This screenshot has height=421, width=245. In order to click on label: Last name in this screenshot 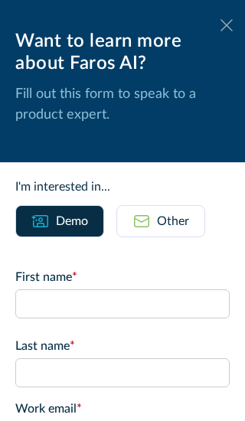, I will do `click(122, 346)`.